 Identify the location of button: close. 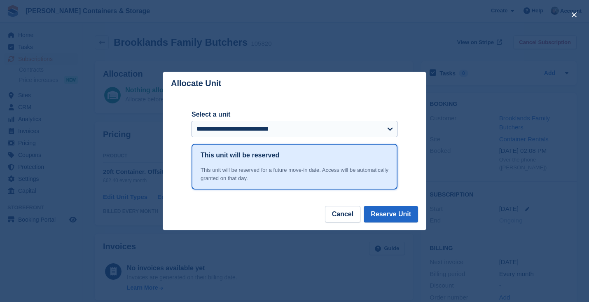
(574, 15).